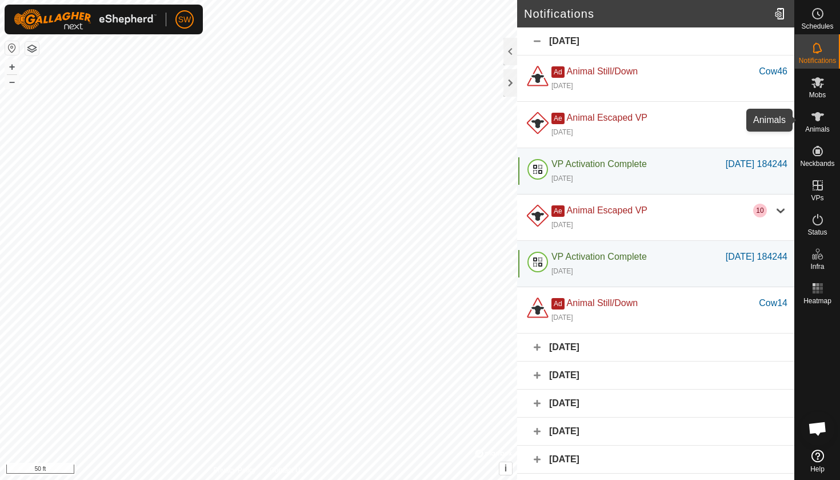 The width and height of the screenshot is (840, 480). What do you see at coordinates (818, 26) in the screenshot?
I see `span: Schedules` at bounding box center [818, 26].